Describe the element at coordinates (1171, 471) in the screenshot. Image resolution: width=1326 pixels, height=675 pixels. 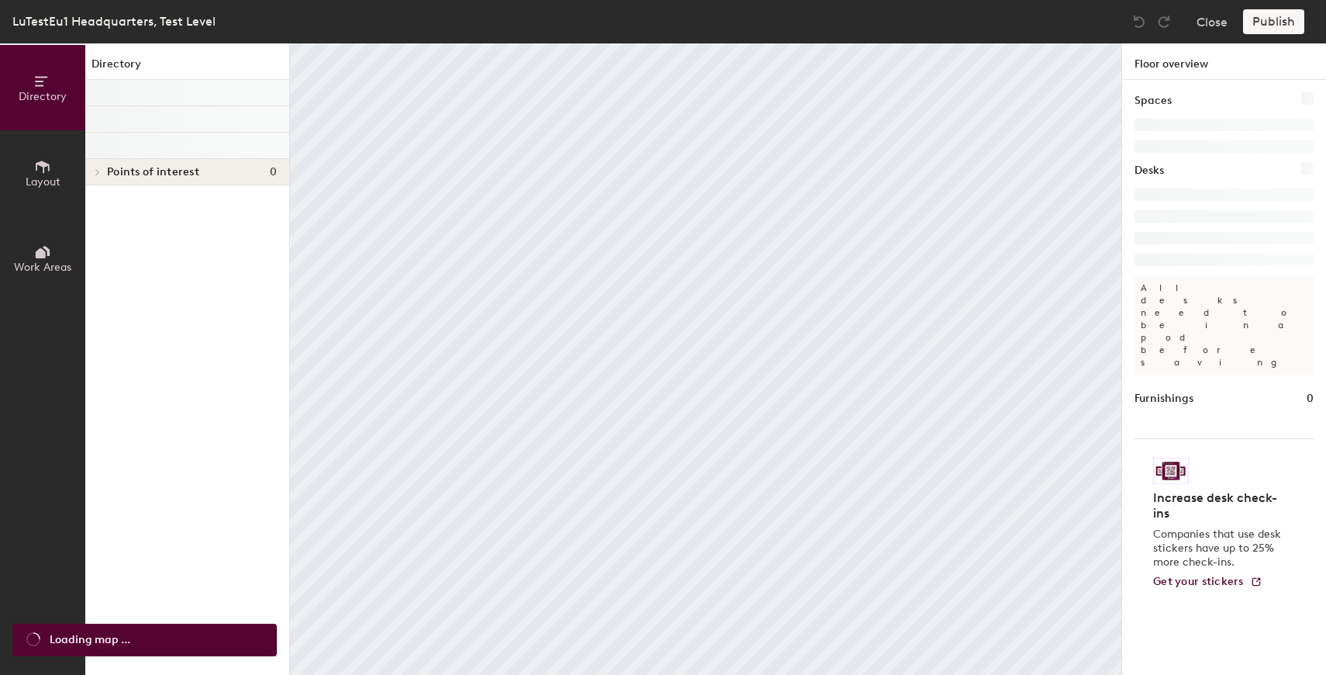
I see `img: Sticker logo` at that location.